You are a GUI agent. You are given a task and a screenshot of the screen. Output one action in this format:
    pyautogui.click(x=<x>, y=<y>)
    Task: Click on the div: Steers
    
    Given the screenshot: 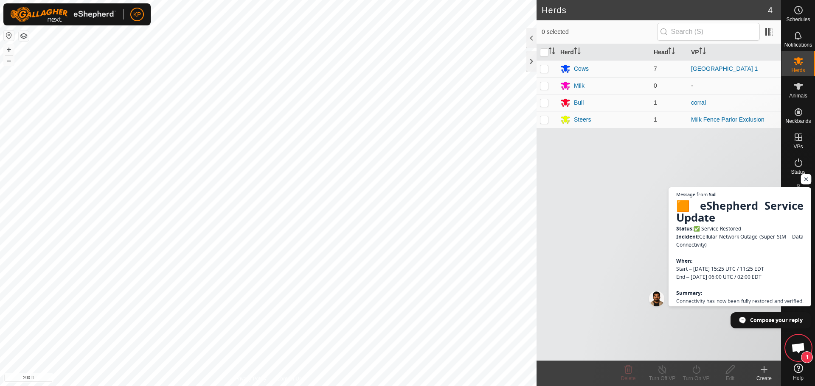 What is the action you would take?
    pyautogui.click(x=582, y=120)
    